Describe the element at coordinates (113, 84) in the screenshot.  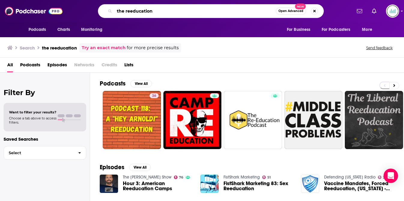
I see `h2: Podcasts` at that location.